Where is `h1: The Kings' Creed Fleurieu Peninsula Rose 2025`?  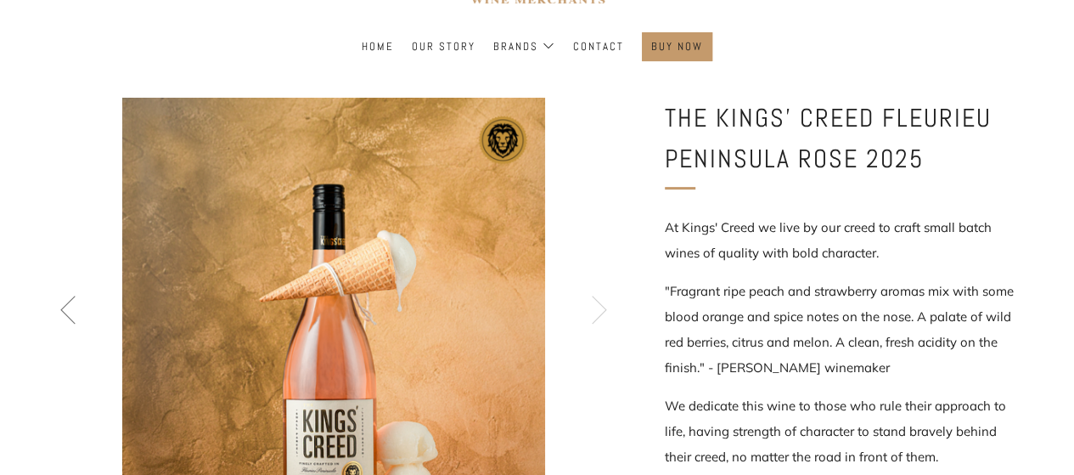
h1: The Kings' Creed Fleurieu Peninsula Rose 2025 is located at coordinates (843, 138).